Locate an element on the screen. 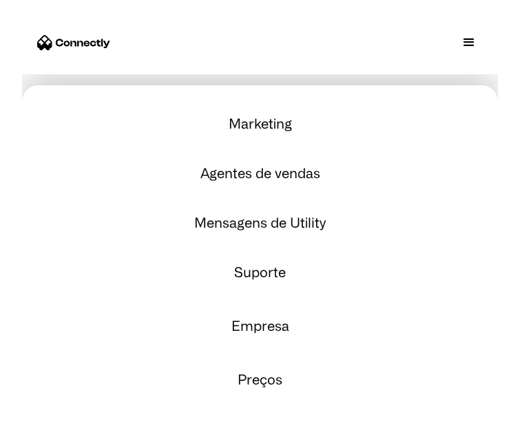 This screenshot has width=520, height=423. a: home is located at coordinates (70, 43).